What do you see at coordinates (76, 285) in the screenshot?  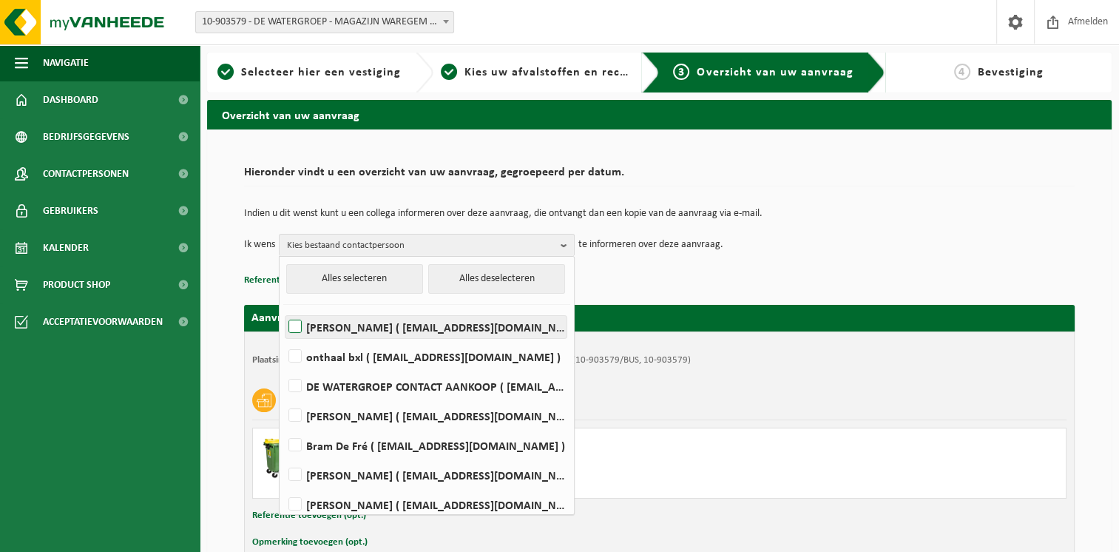 I see `span: Product Shop` at bounding box center [76, 285].